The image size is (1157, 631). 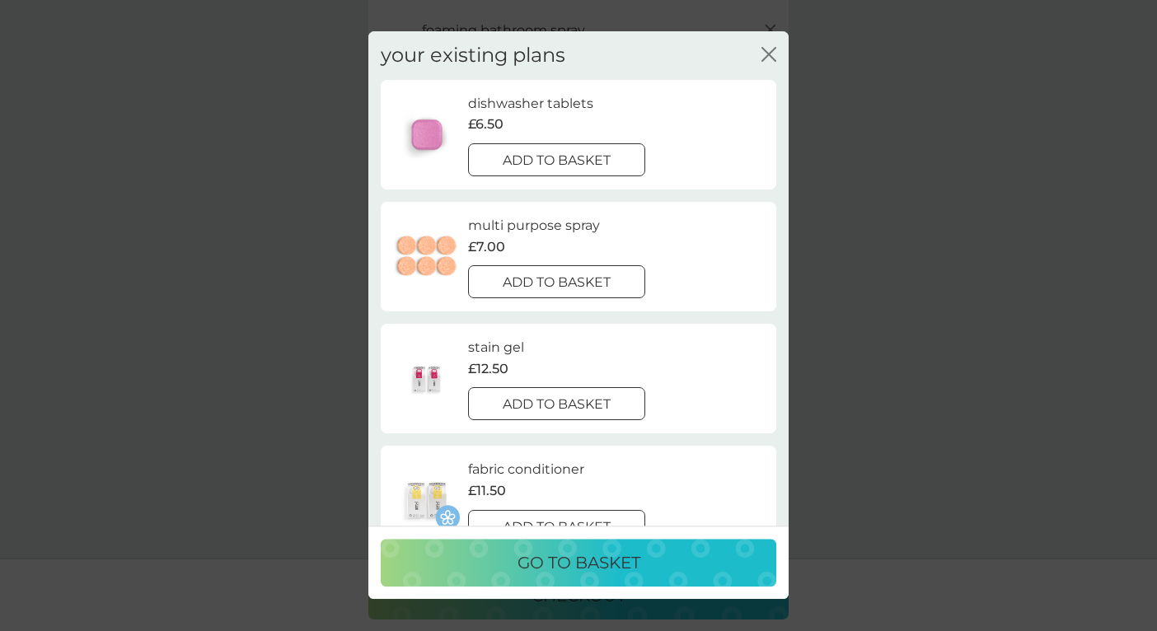 What do you see at coordinates (496, 348) in the screenshot?
I see `p: stain gel` at bounding box center [496, 348].